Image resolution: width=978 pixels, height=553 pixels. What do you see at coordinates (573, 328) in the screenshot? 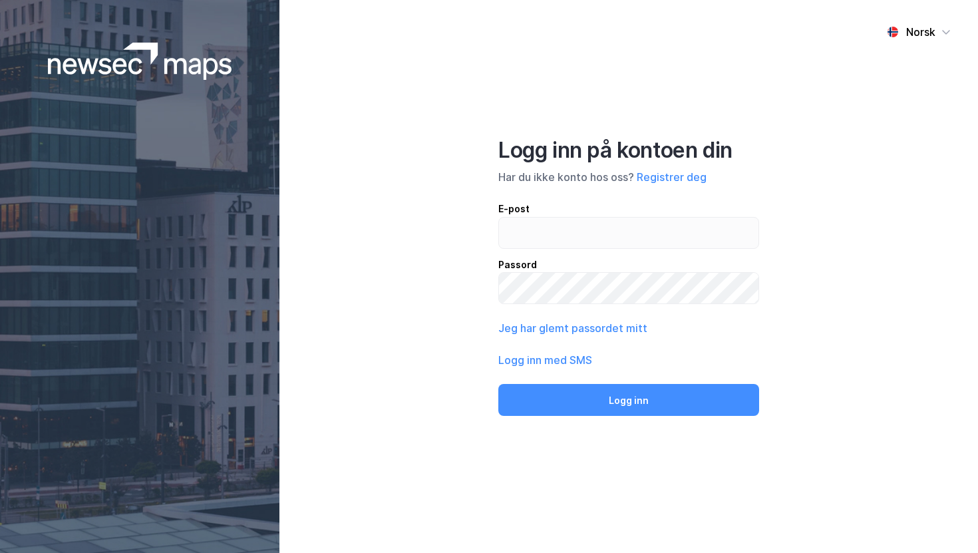
I see `button: Jeg har glemt passordet mitt` at bounding box center [573, 328].